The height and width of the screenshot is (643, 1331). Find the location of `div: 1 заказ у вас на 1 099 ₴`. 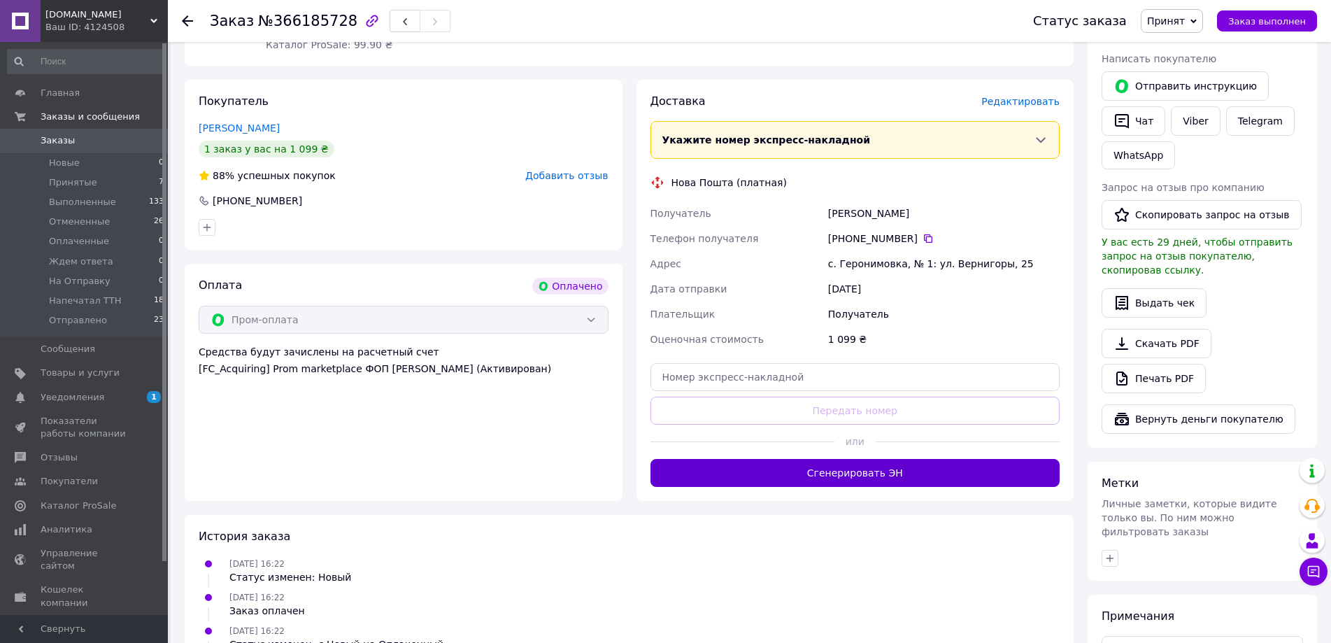

div: 1 заказ у вас на 1 099 ₴ is located at coordinates (266, 149).